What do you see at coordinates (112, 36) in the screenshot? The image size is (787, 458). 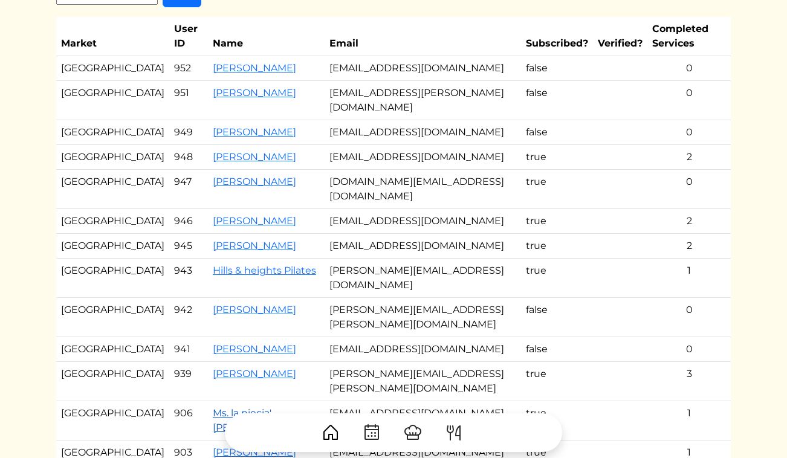 I see `th: Market` at bounding box center [112, 36].